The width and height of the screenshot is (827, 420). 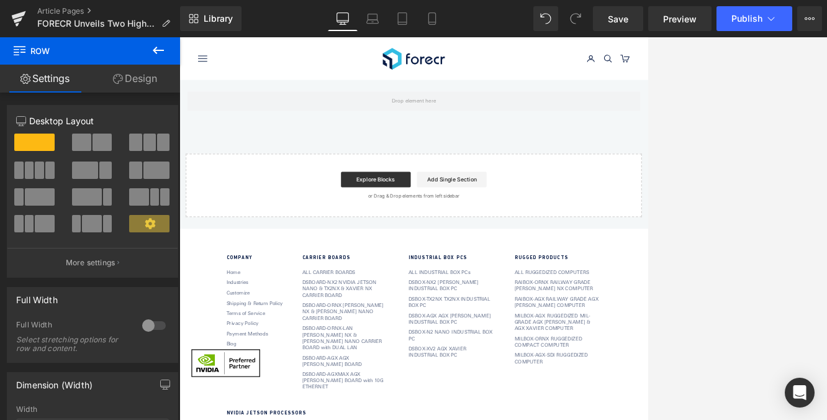 What do you see at coordinates (74, 51) in the screenshot?
I see `span: Row` at bounding box center [74, 51].